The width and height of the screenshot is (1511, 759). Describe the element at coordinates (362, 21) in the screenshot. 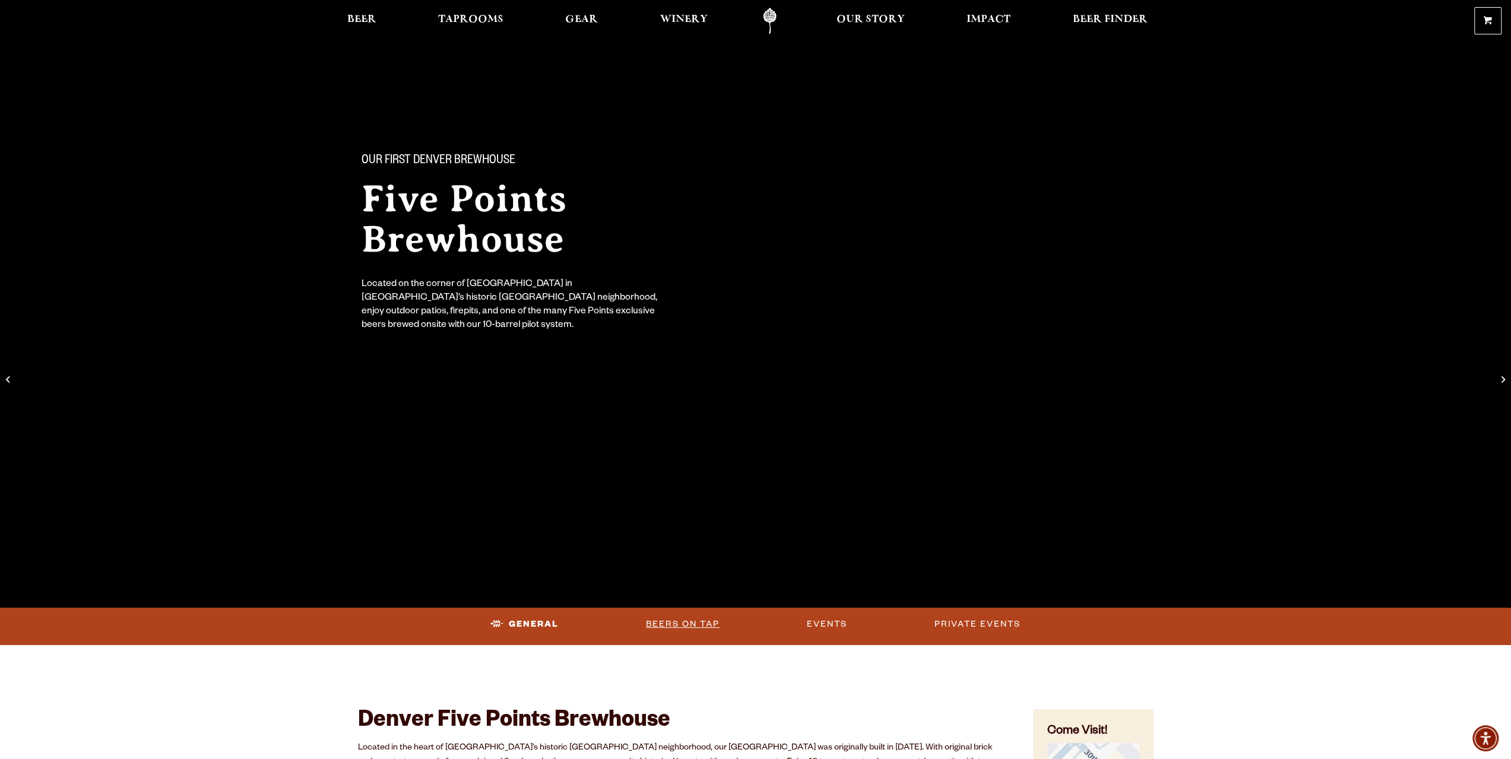

I see `a: Beer` at that location.